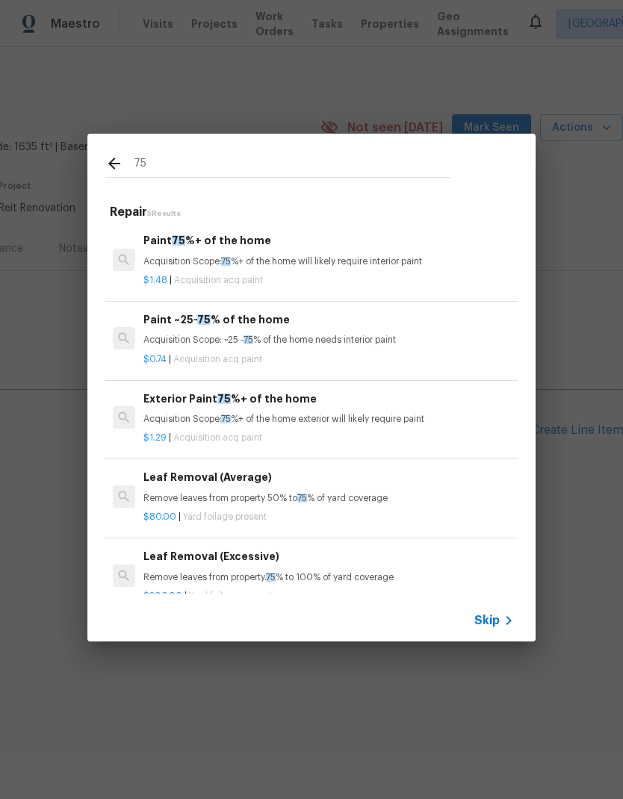  I want to click on p: Acquisition Scope: %+ of the home will likely require interior paint, so click(329, 261).